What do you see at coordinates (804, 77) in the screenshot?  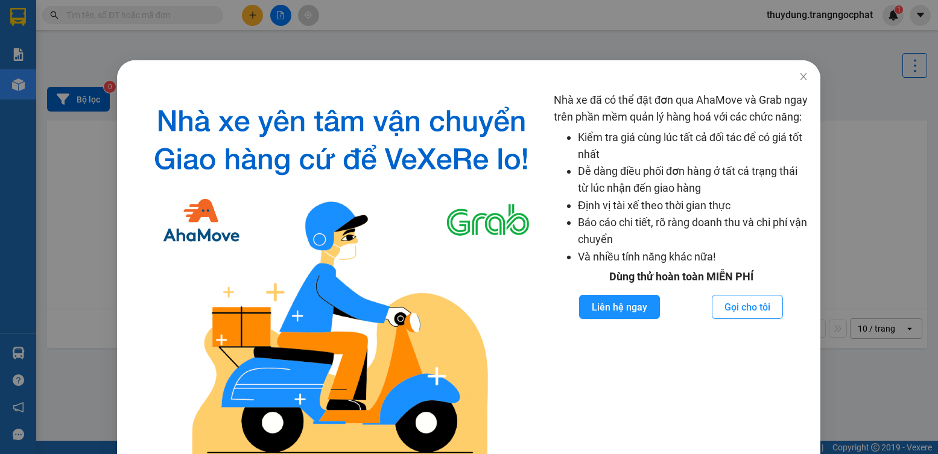 I see `button: Close` at bounding box center [804, 77].